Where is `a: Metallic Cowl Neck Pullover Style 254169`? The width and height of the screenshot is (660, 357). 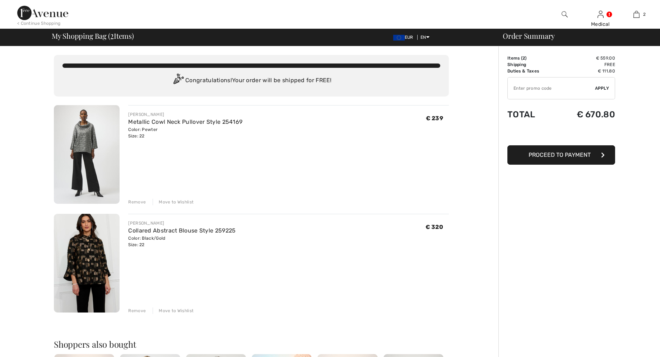
a: Metallic Cowl Neck Pullover Style 254169 is located at coordinates (185, 122).